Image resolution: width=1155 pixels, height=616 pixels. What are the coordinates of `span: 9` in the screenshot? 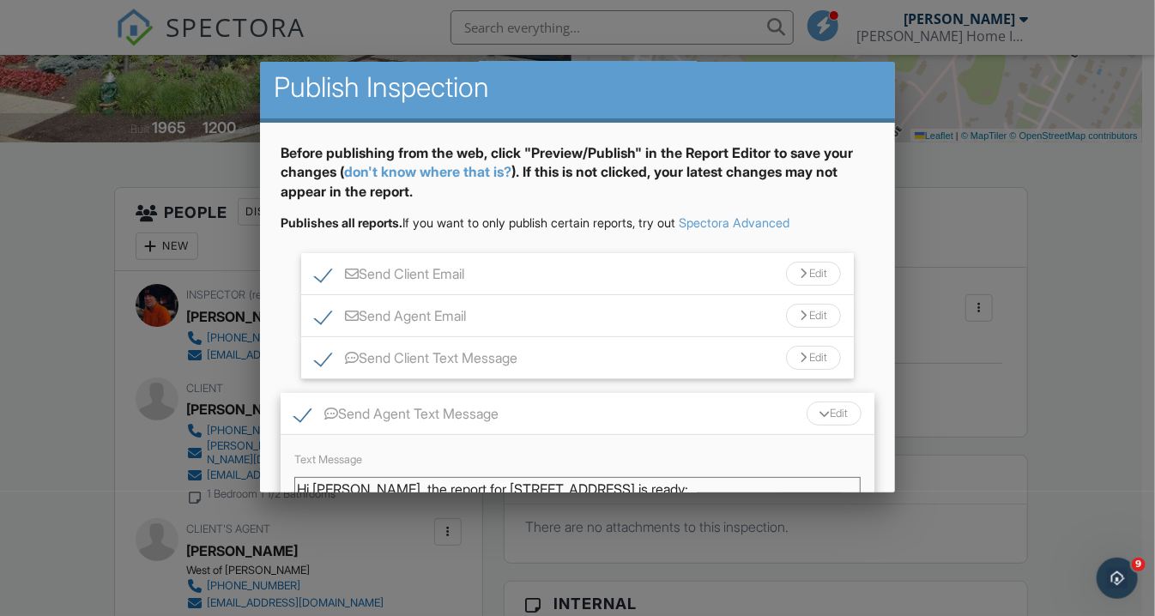 It's located at (1139, 565).